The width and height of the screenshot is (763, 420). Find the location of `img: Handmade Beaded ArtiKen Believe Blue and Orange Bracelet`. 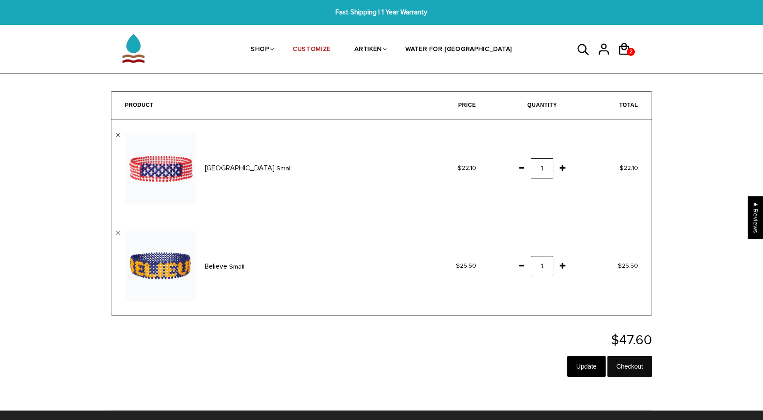

img: Handmade Beaded ArtiKen Believe Blue and Orange Bracelet is located at coordinates (160, 266).